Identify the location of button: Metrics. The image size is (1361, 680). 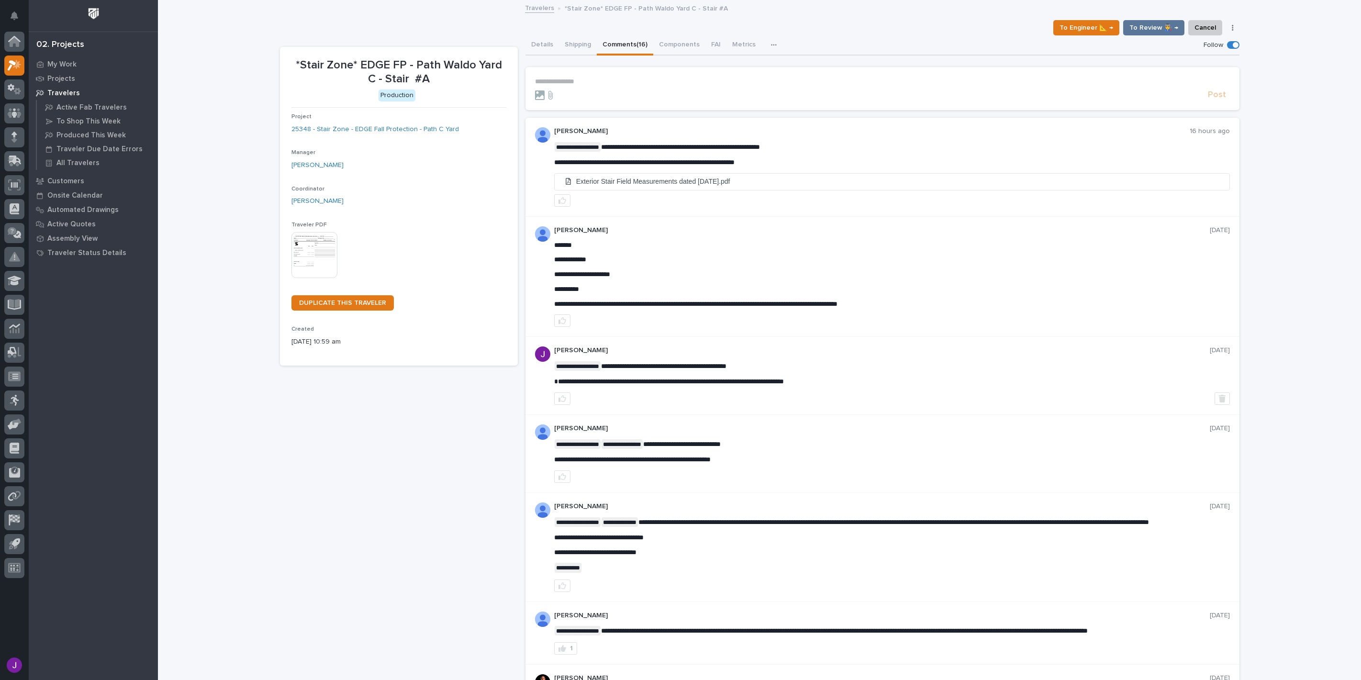
(743, 45).